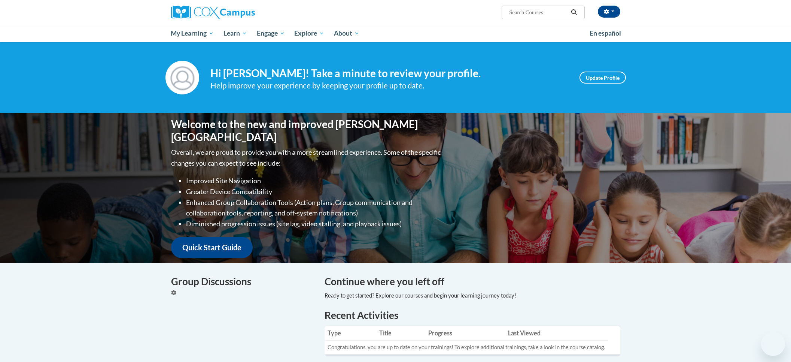 Image resolution: width=791 pixels, height=362 pixels. I want to click on li: Diminished progression issues (site lag, video stalling, and playback issues), so click(314, 223).